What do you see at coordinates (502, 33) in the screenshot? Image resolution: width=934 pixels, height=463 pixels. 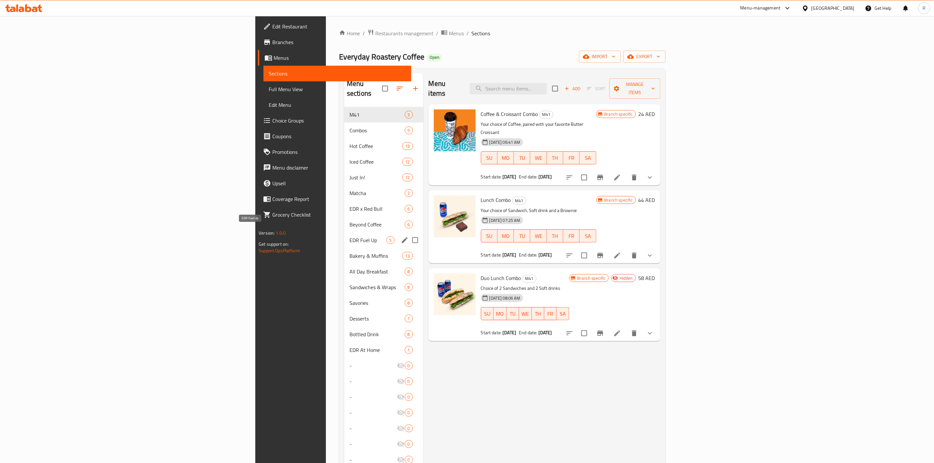 I see `nav: breadcrumb` at bounding box center [502, 33].